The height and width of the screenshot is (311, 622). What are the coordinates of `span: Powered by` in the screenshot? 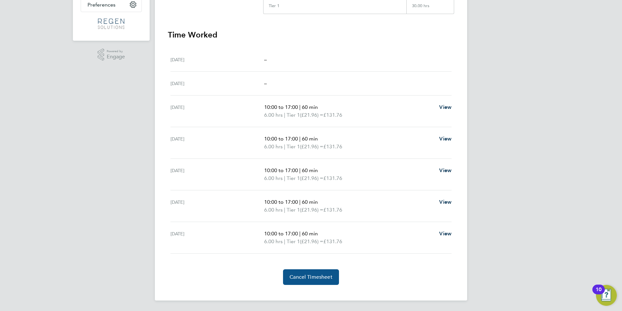 It's located at (116, 51).